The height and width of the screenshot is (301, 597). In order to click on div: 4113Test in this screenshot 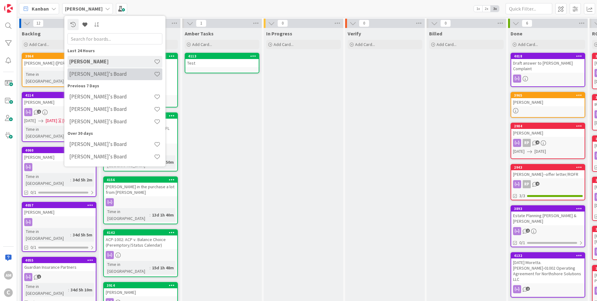, I will do `click(222, 60)`.